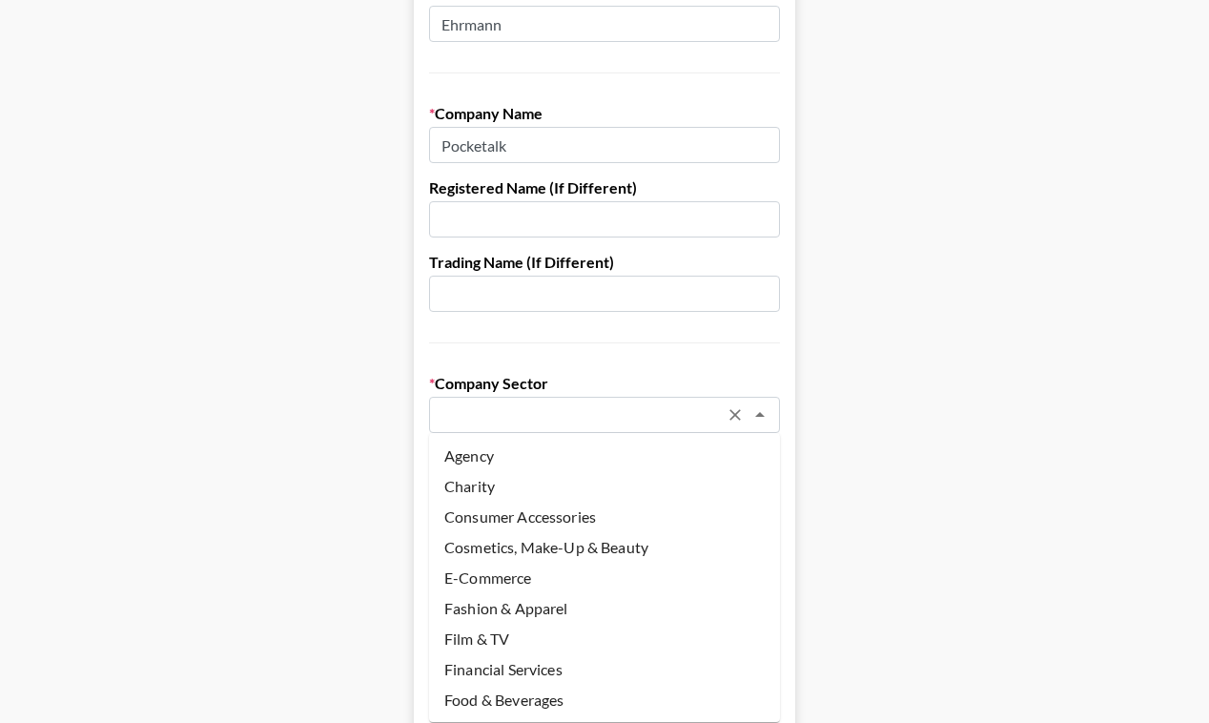  What do you see at coordinates (760, 415) in the screenshot?
I see `button: Close` at bounding box center [760, 415].